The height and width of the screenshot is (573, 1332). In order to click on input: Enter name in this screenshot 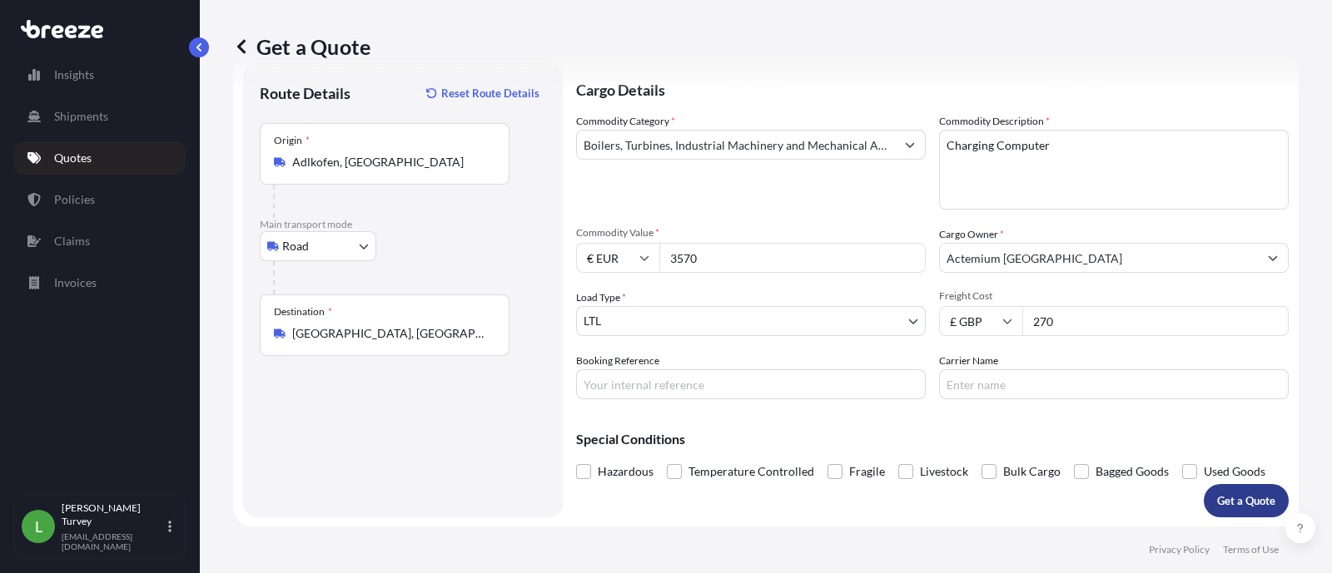, I will do `click(1114, 385)`.